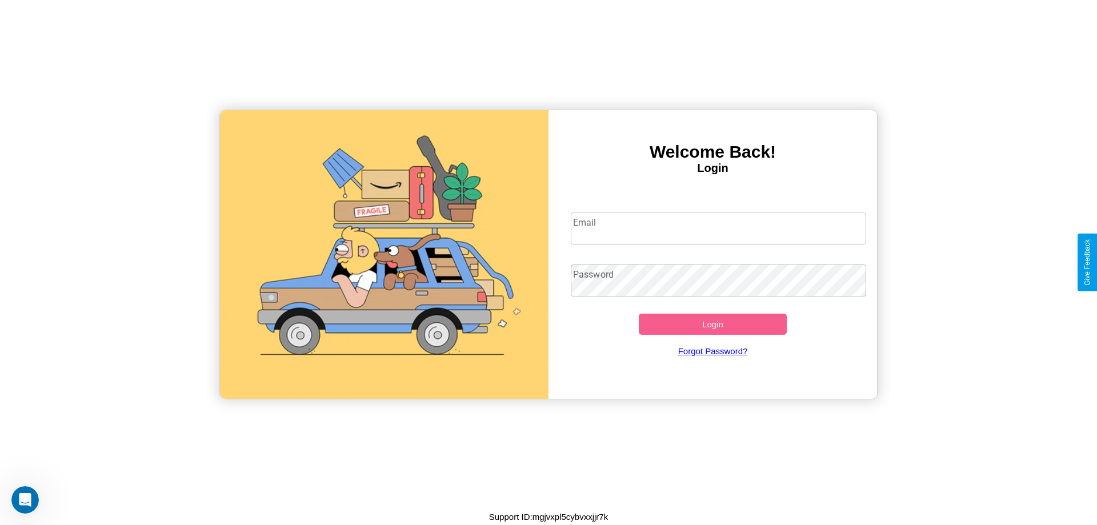 The width and height of the screenshot is (1097, 525). I want to click on h4: Login, so click(712, 168).